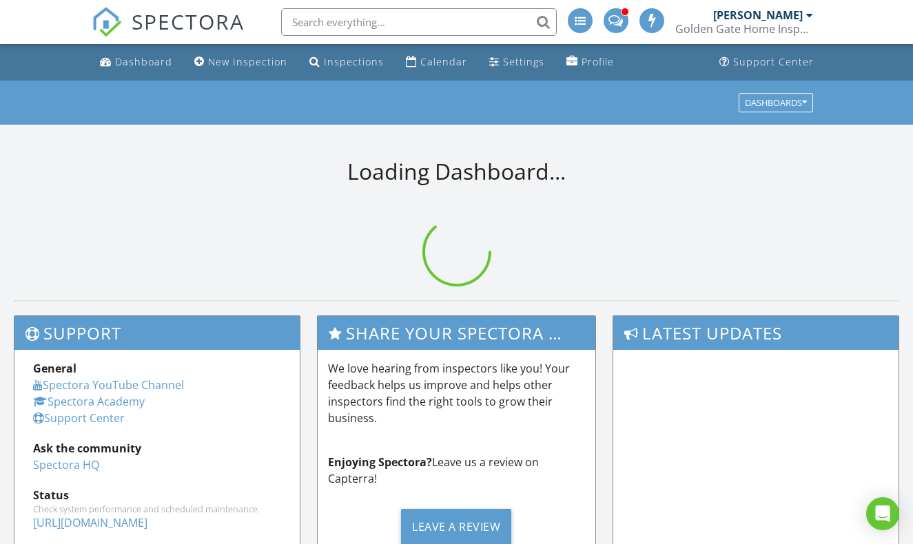 The image size is (913, 544). I want to click on a: SPECTORA, so click(168, 33).